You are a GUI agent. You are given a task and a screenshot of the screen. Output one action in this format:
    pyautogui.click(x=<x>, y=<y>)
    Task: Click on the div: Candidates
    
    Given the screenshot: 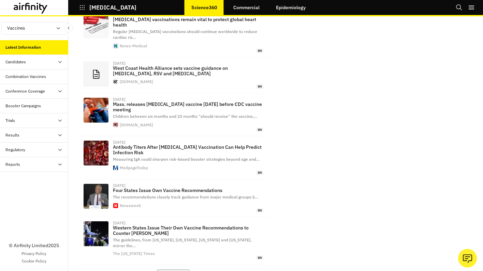 What is the action you would take?
    pyautogui.click(x=16, y=62)
    